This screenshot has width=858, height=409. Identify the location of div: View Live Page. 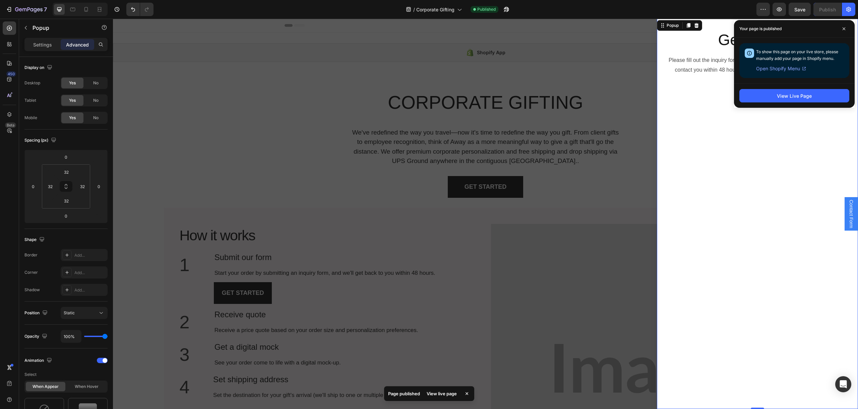
(794, 96).